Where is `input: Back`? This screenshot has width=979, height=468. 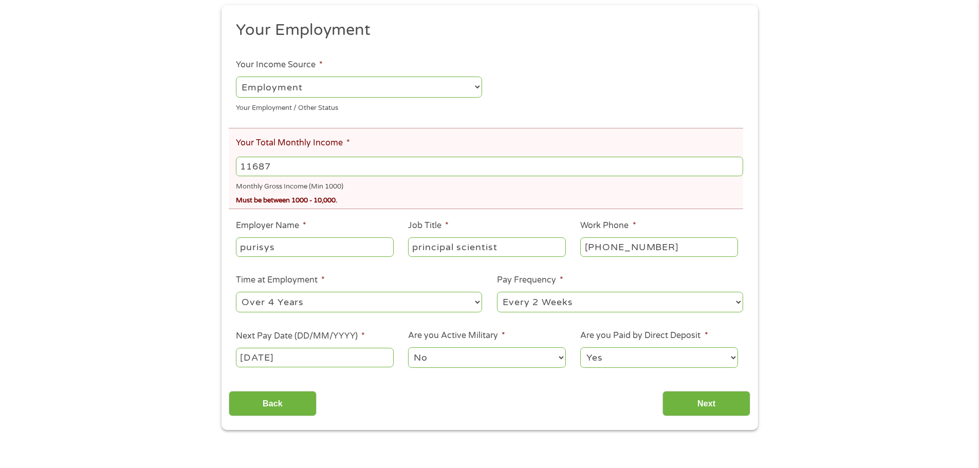
input: Back is located at coordinates (272, 403).